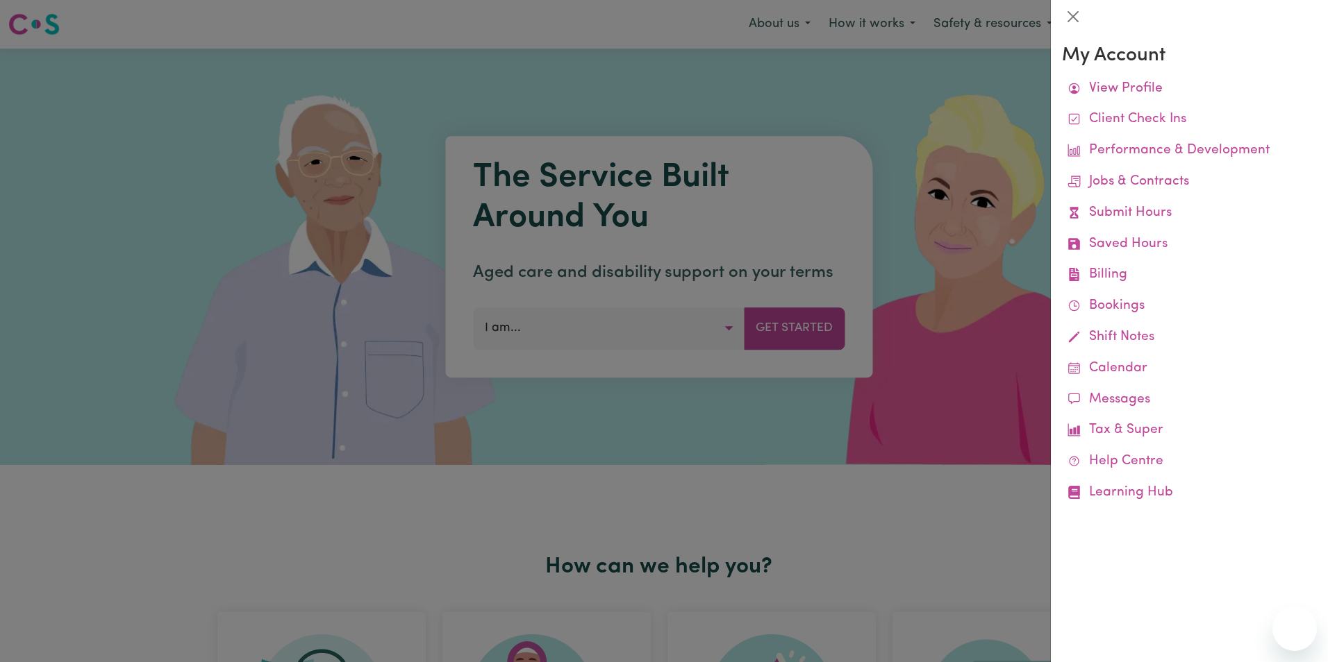 Image resolution: width=1328 pixels, height=662 pixels. Describe the element at coordinates (1189, 151) in the screenshot. I see `a: Performance & Development` at that location.